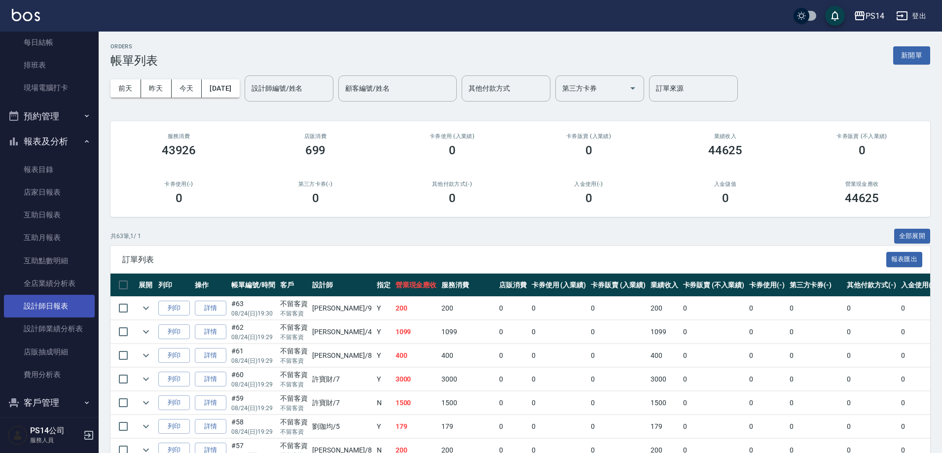  Describe the element at coordinates (315, 136) in the screenshot. I see `h2: 店販消費` at that location.